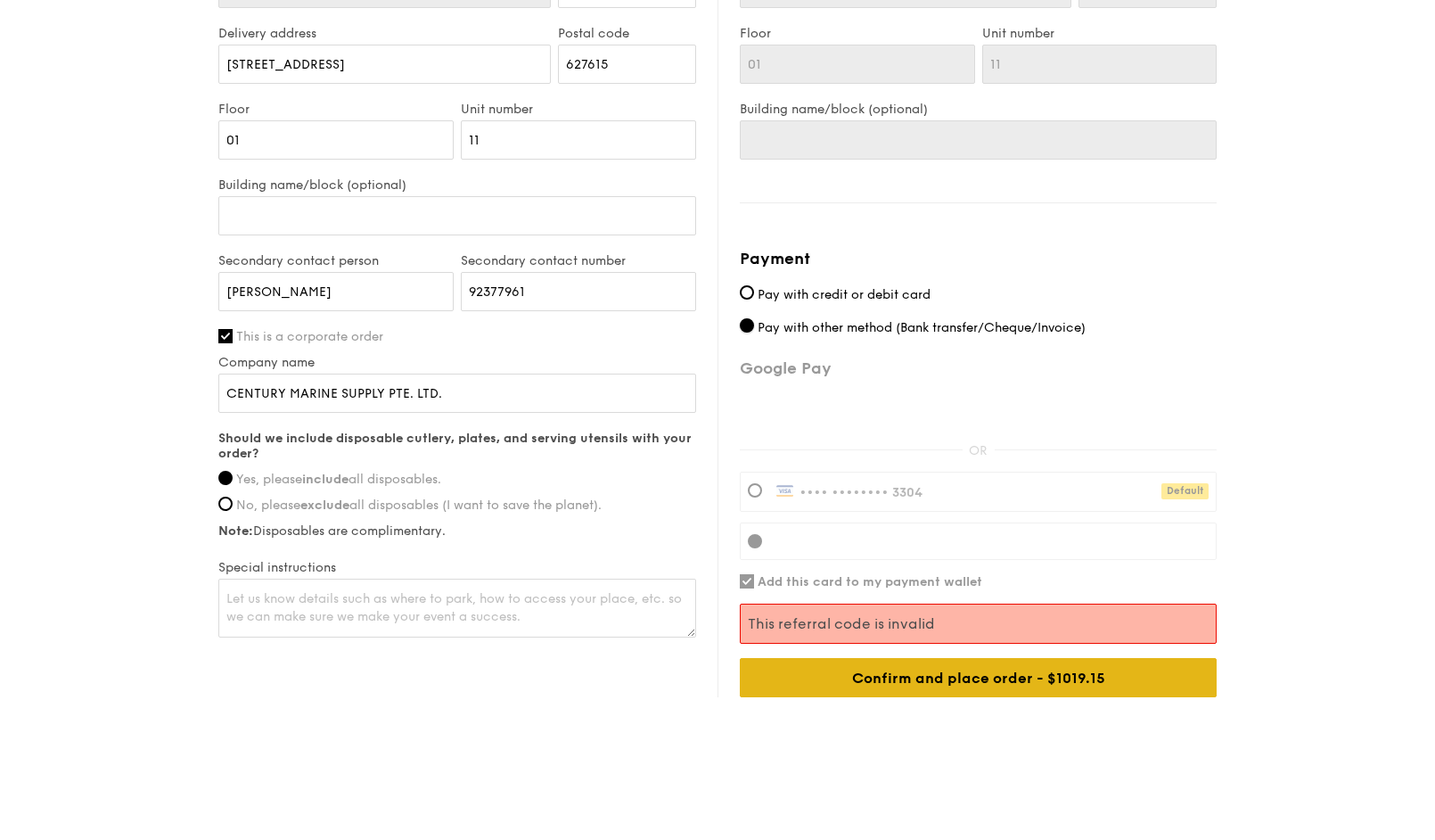 The image size is (1435, 840). Describe the element at coordinates (579, 260) in the screenshot. I see `label: Secondary contact number` at that location.